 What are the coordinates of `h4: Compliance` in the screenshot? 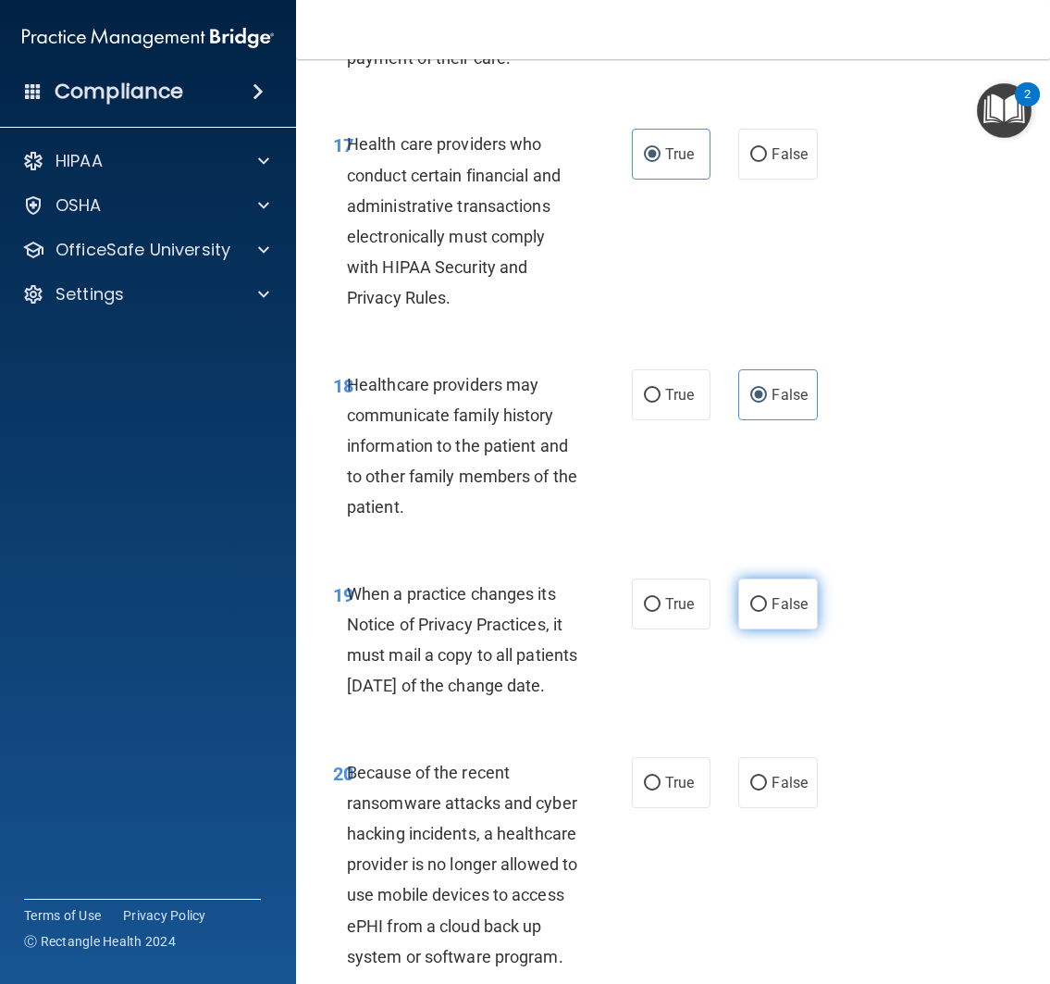 It's located at (118, 92).